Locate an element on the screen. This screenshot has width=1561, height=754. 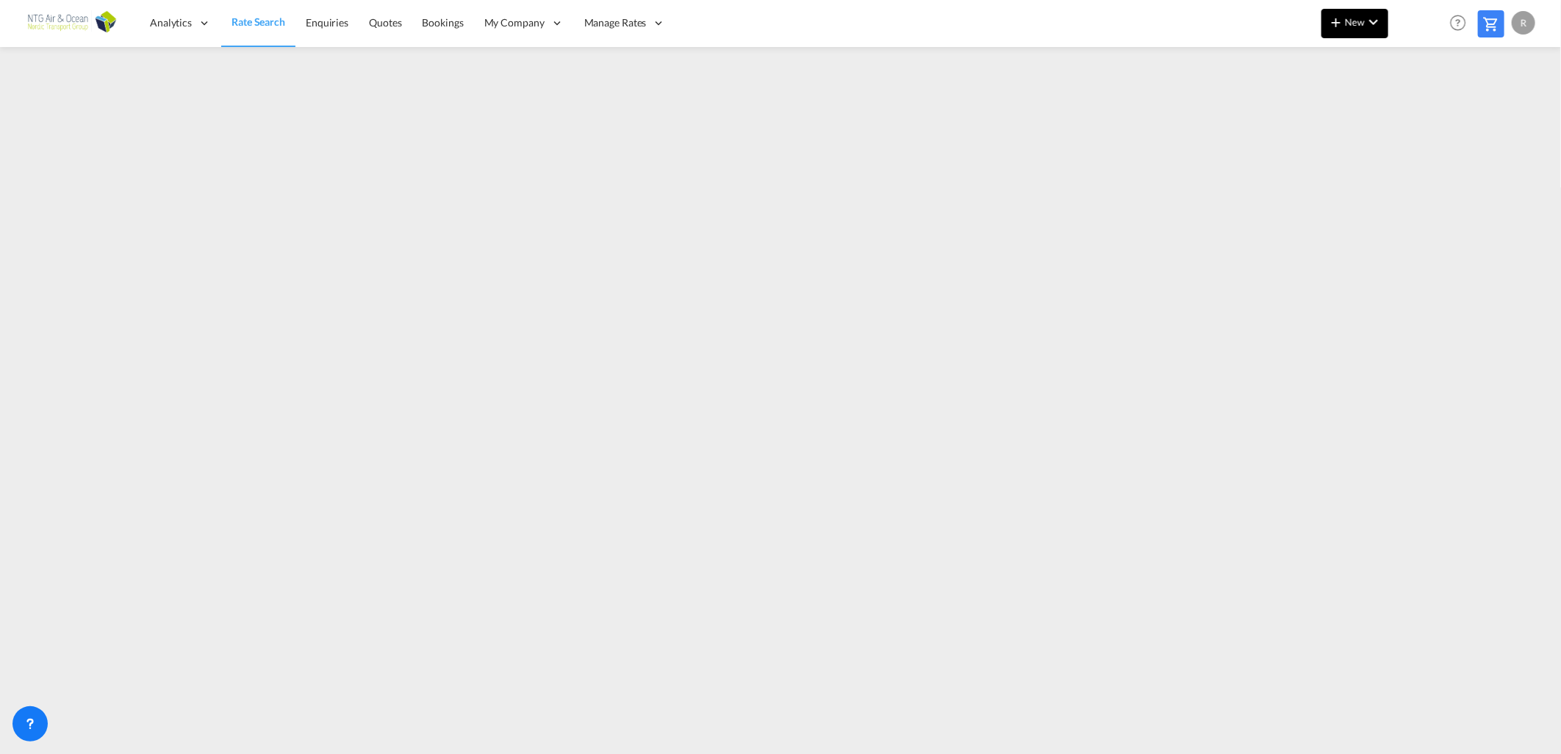
md-icon: icon-plus 400-fg is located at coordinates (1336, 22).